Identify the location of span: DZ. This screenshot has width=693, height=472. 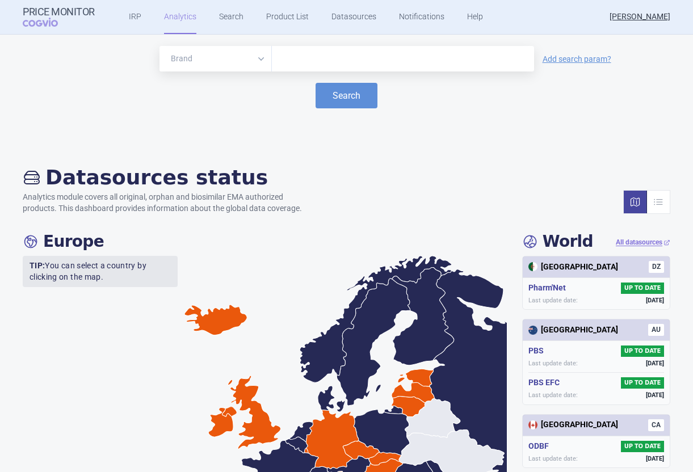
(656, 267).